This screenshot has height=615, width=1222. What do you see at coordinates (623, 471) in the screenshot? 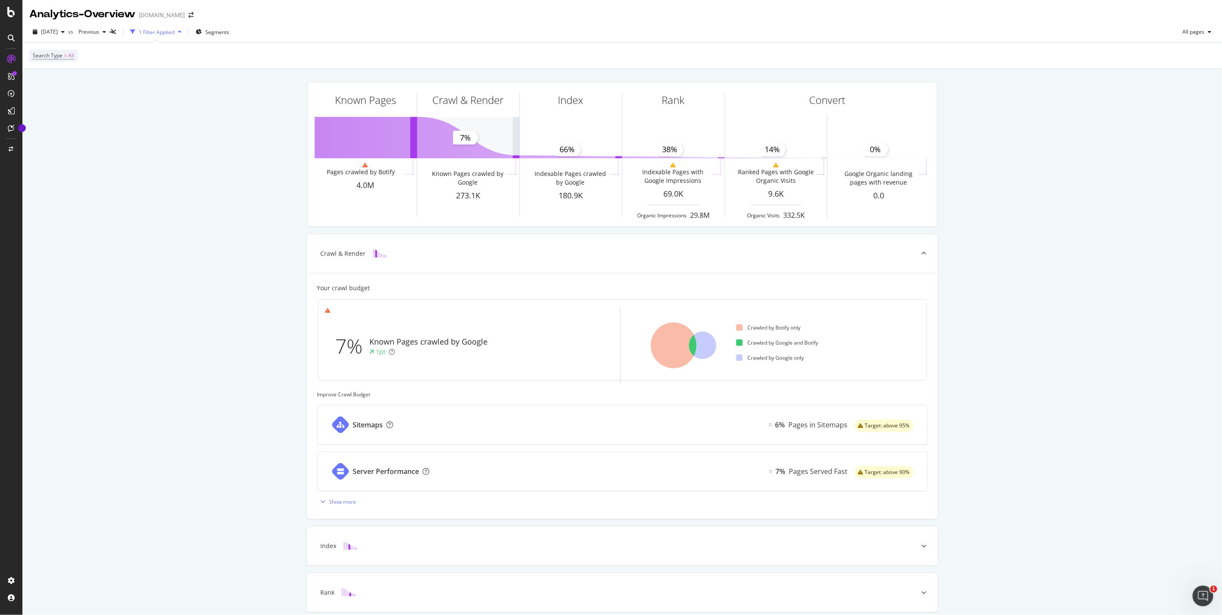
I see `a: Server PerformanceEqual7%Pages Served Fastwarning label` at bounding box center [623, 471].